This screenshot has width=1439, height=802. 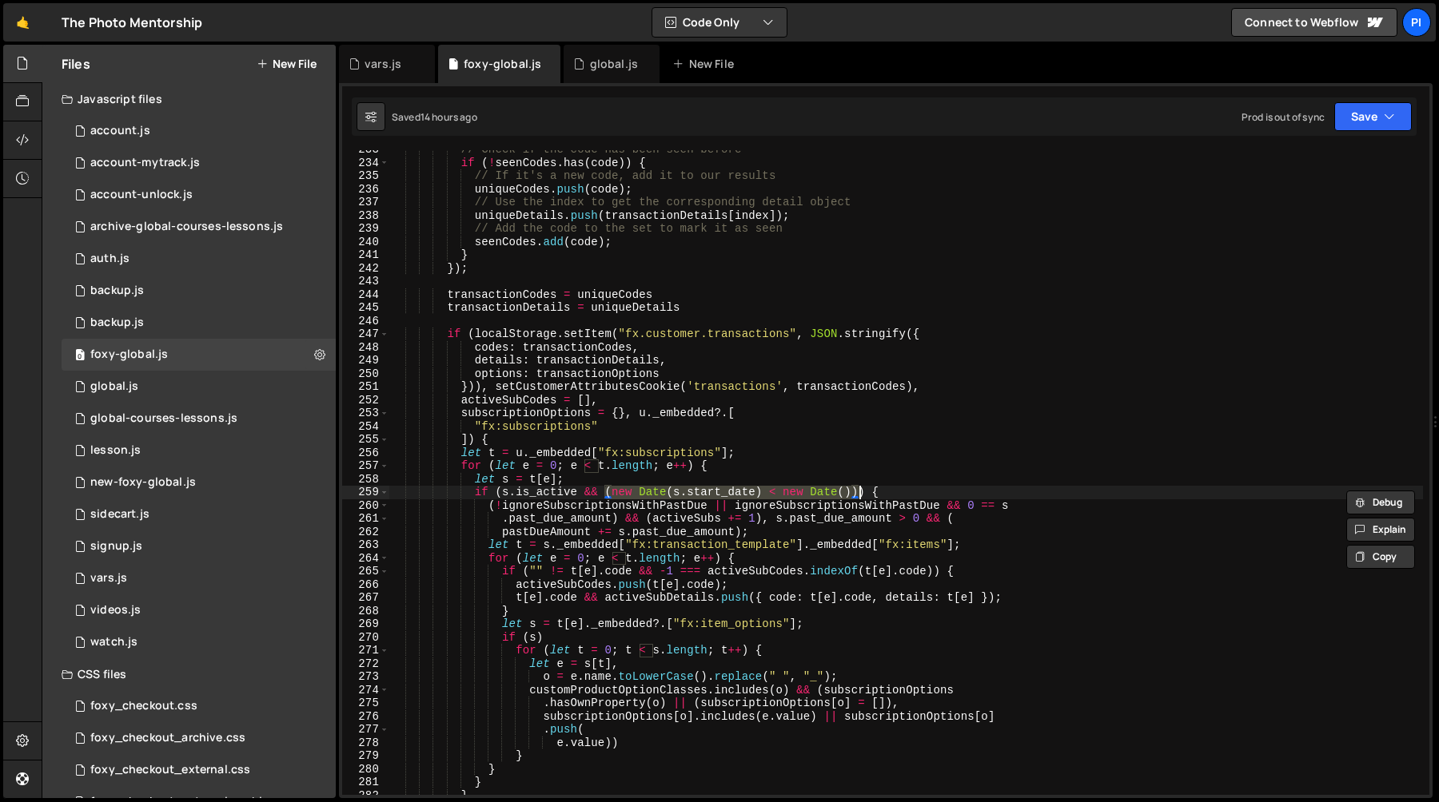 I want to click on div: 257, so click(x=365, y=466).